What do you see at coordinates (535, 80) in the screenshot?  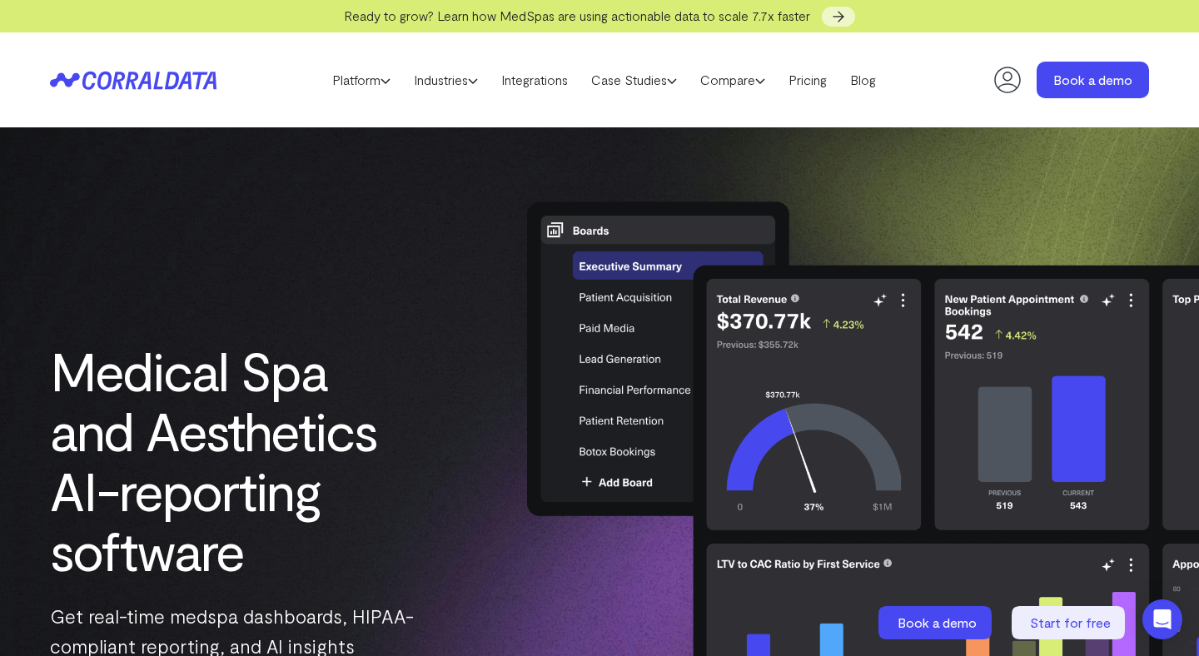 I see `a: Integrations` at bounding box center [535, 80].